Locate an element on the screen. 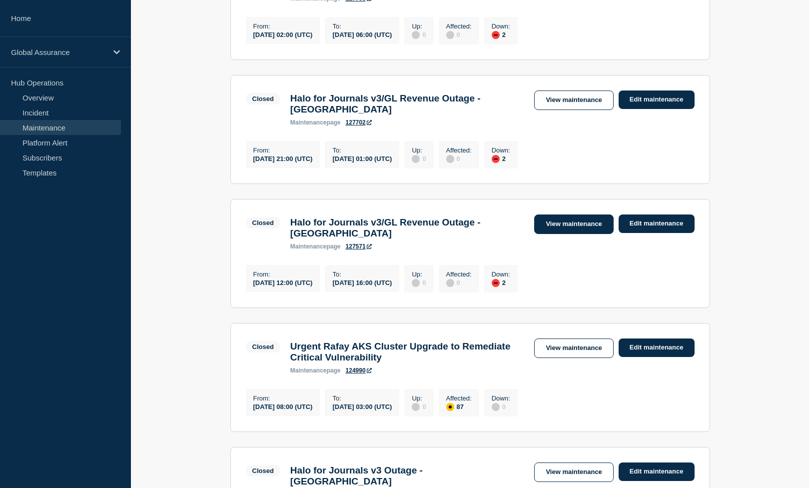 The height and width of the screenshot is (488, 809). a: 127571 is located at coordinates (359, 246).